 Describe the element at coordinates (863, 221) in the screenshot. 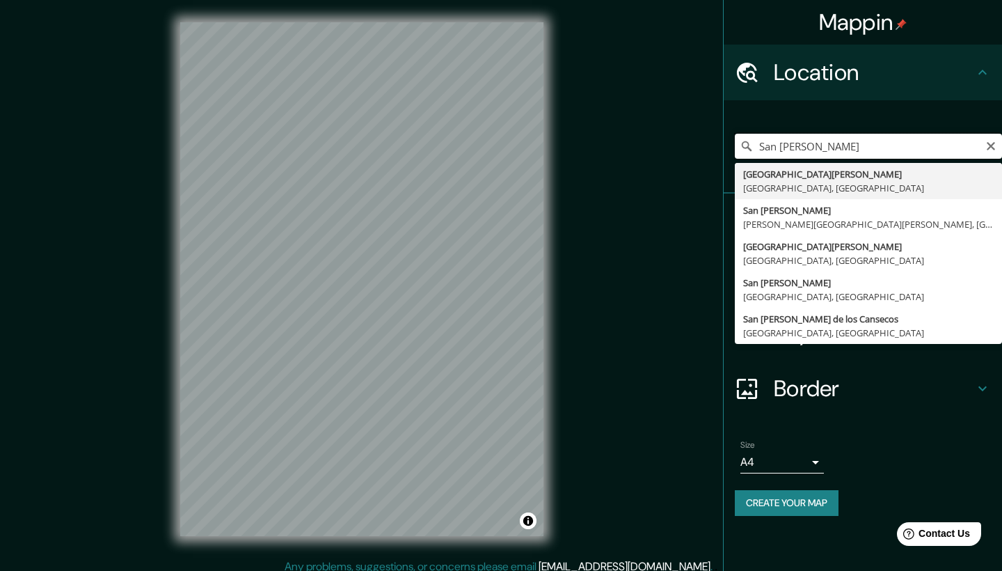

I see `div: Pins` at that location.